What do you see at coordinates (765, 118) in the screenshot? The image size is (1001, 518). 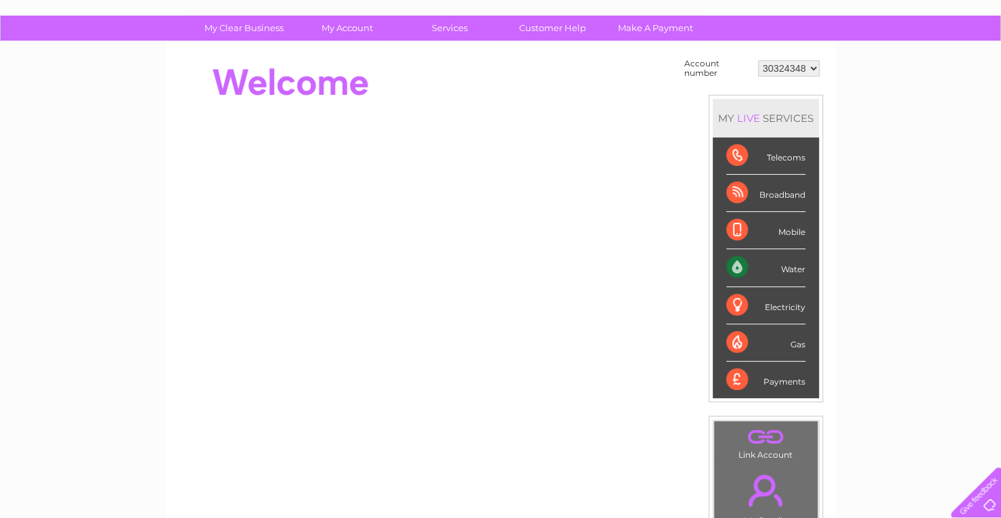 I see `div: MY SERVICES` at bounding box center [765, 118].